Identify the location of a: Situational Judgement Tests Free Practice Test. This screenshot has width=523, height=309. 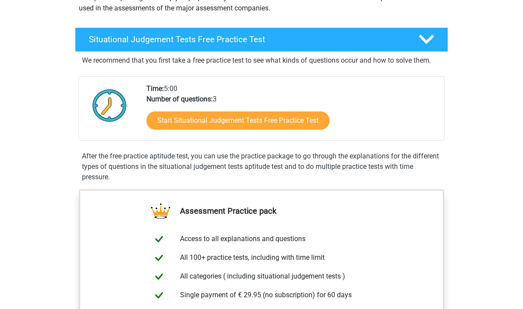
(261, 40).